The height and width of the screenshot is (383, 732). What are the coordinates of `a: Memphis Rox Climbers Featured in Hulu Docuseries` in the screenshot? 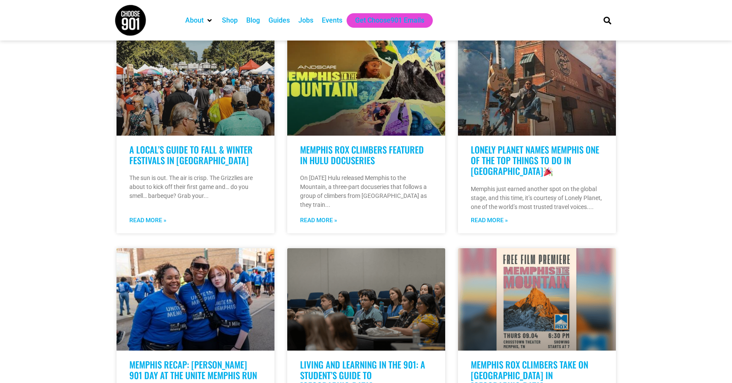 It's located at (362, 155).